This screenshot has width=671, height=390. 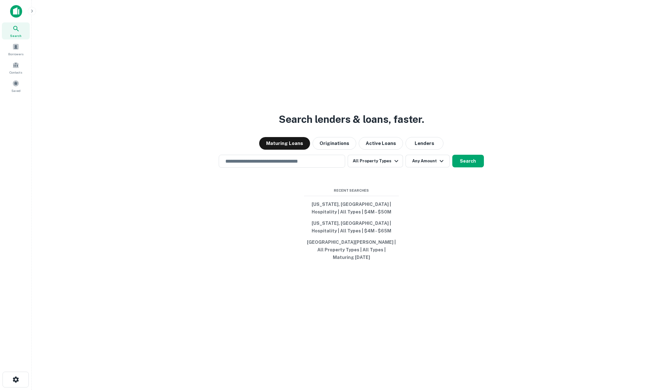 What do you see at coordinates (16, 72) in the screenshot?
I see `span: Contacts` at bounding box center [16, 72].